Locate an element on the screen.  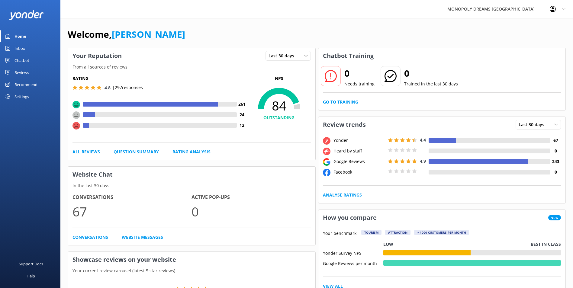
h4: OUTSTANDING is located at coordinates (279, 118).